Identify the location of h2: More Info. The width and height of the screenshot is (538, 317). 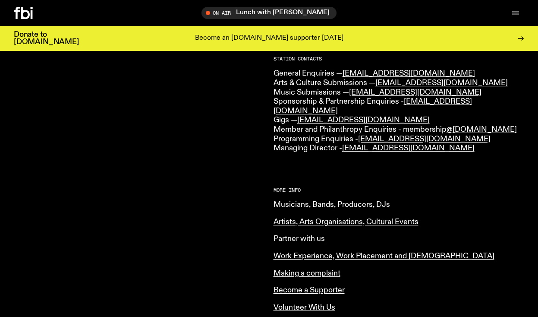
(399, 190).